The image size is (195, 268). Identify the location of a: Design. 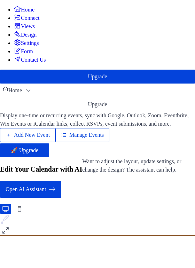
(25, 34).